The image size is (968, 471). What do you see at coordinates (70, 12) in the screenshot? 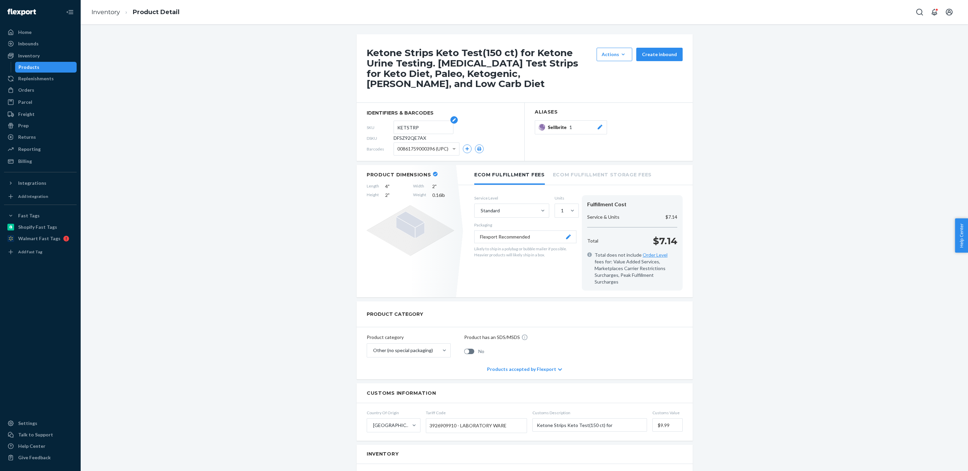
I see `button: Close Navigation` at bounding box center [70, 12].